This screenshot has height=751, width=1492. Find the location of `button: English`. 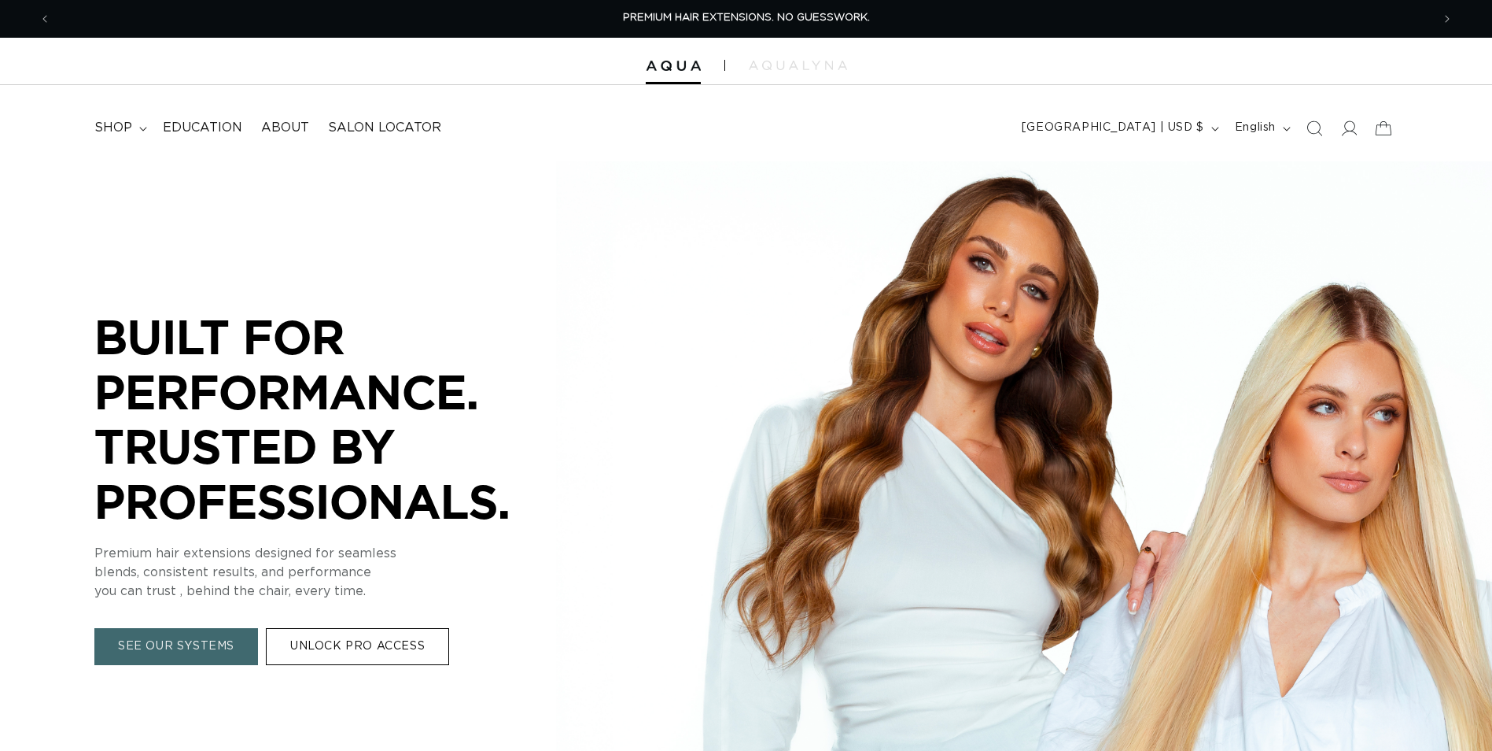

button: English is located at coordinates (1261, 128).